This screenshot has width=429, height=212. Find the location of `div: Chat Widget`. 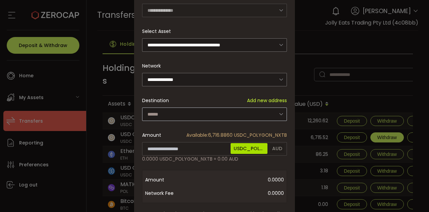

div: Chat Widget is located at coordinates (412, 195).